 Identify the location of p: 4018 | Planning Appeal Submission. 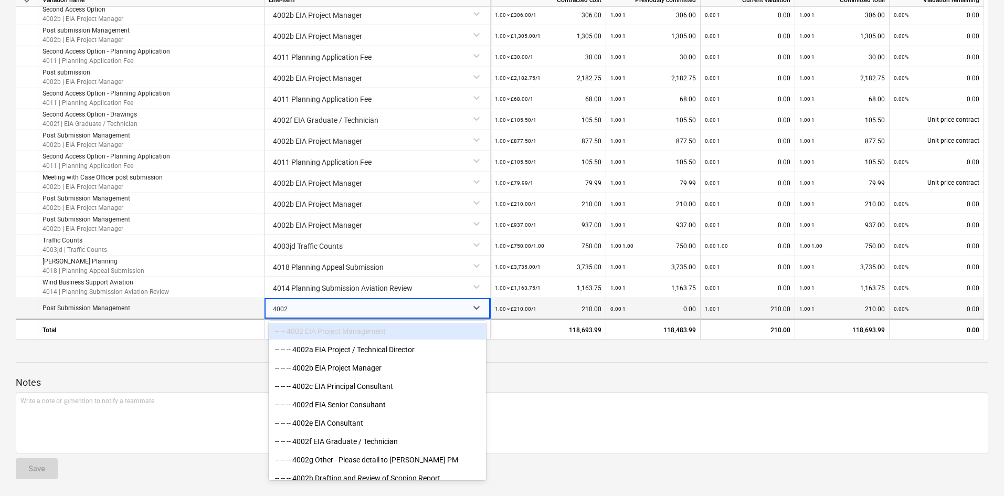
(93, 270).